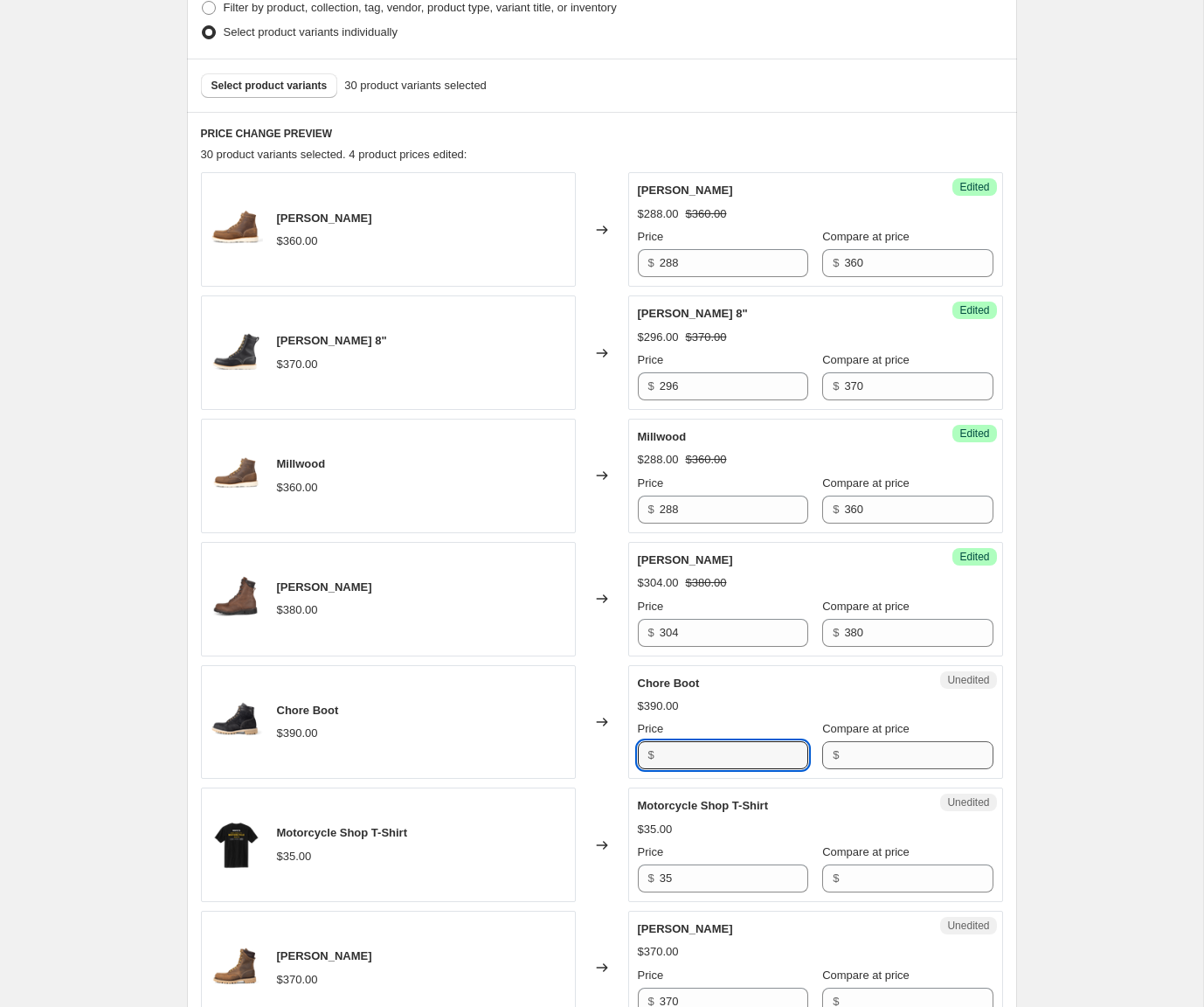  Describe the element at coordinates (237, 230) in the screenshot. I see `img: r4000_80x.png` at that location.